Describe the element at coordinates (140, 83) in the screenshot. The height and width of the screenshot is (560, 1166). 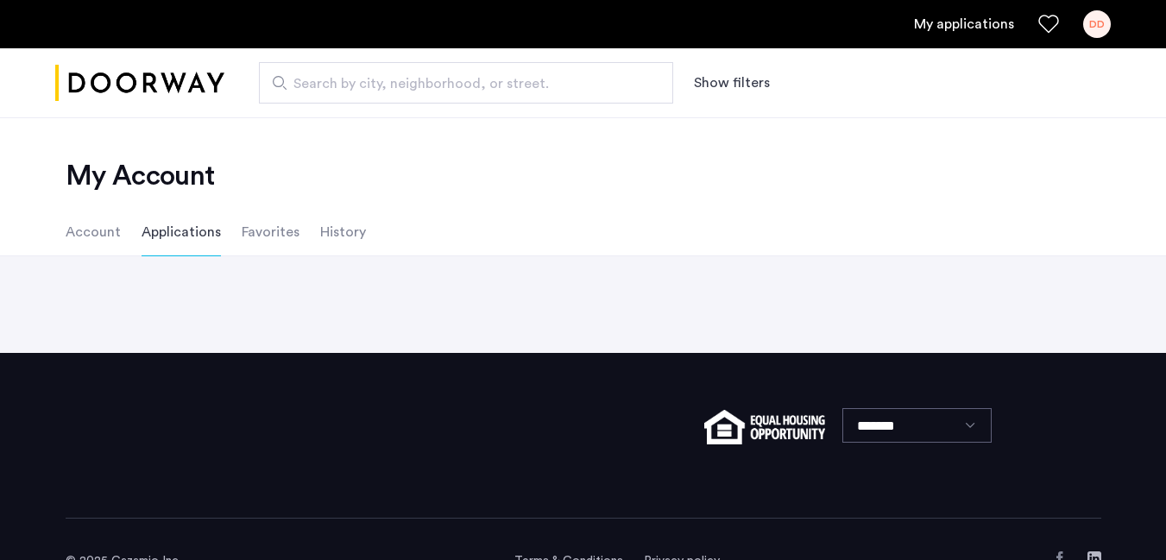
I see `img: logo` at that location.